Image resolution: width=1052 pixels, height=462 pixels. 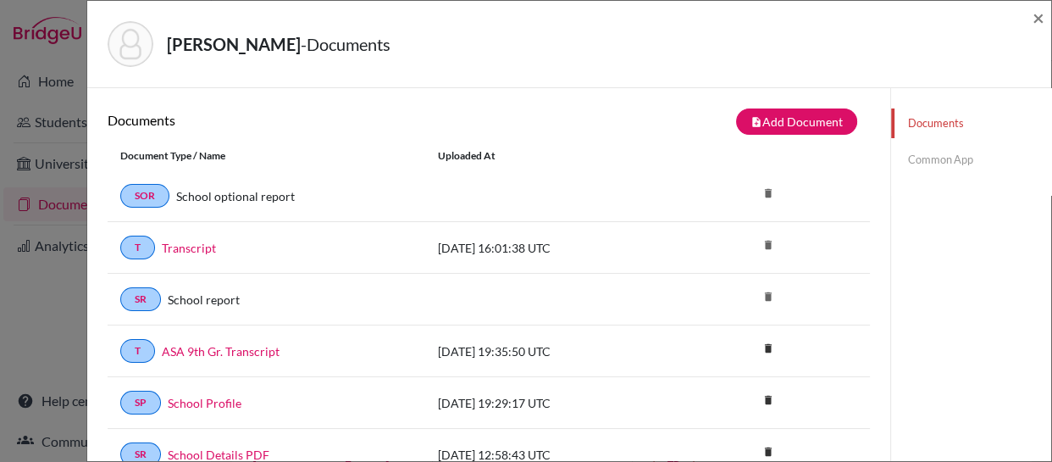 I want to click on div: Document Type / Name, so click(x=266, y=156).